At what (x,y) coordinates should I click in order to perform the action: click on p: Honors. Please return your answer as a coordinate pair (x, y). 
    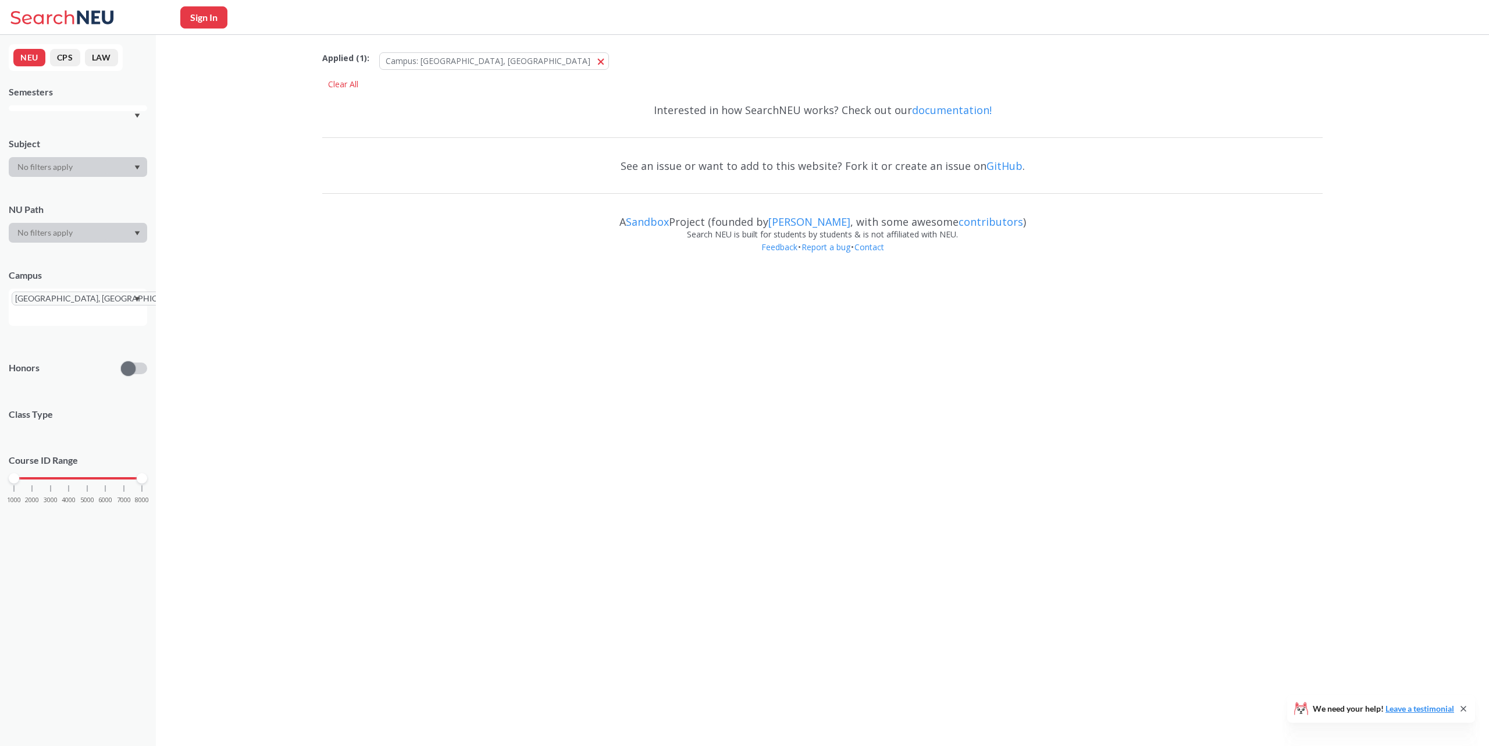
    Looking at the image, I should click on (24, 368).